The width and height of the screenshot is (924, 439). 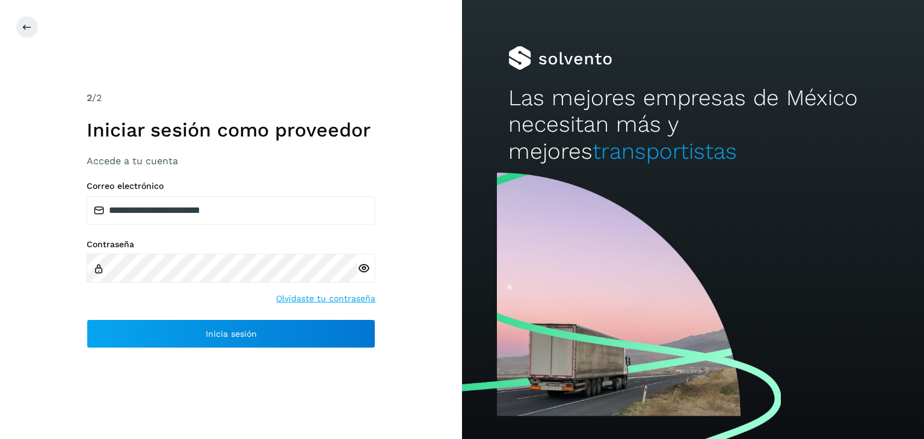 What do you see at coordinates (231, 130) in the screenshot?
I see `h1: Iniciar sesión como proveedor` at bounding box center [231, 130].